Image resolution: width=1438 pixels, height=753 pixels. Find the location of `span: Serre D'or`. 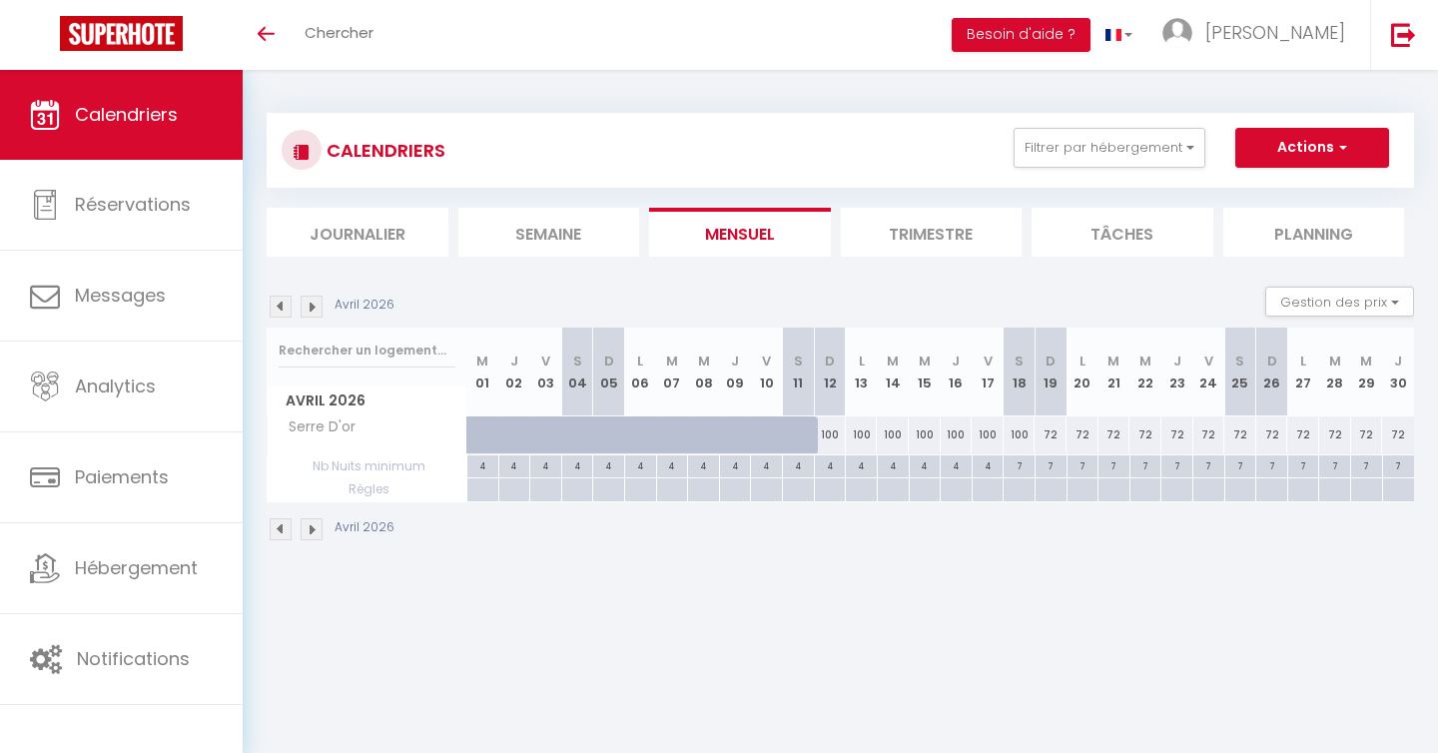

span: Serre D'or is located at coordinates (316, 428).